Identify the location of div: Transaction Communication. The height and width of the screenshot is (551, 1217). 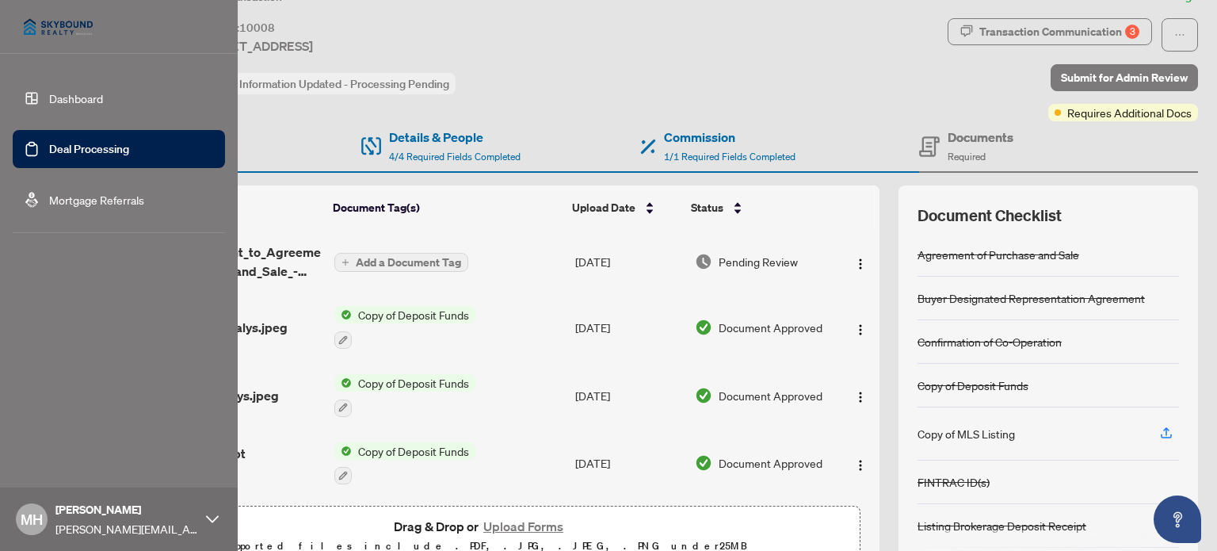
(1060, 32).